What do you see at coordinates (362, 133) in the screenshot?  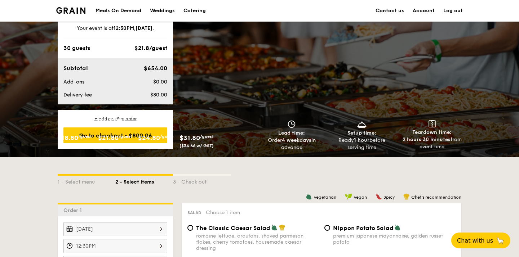 I see `span: Setup time:` at bounding box center [362, 133].